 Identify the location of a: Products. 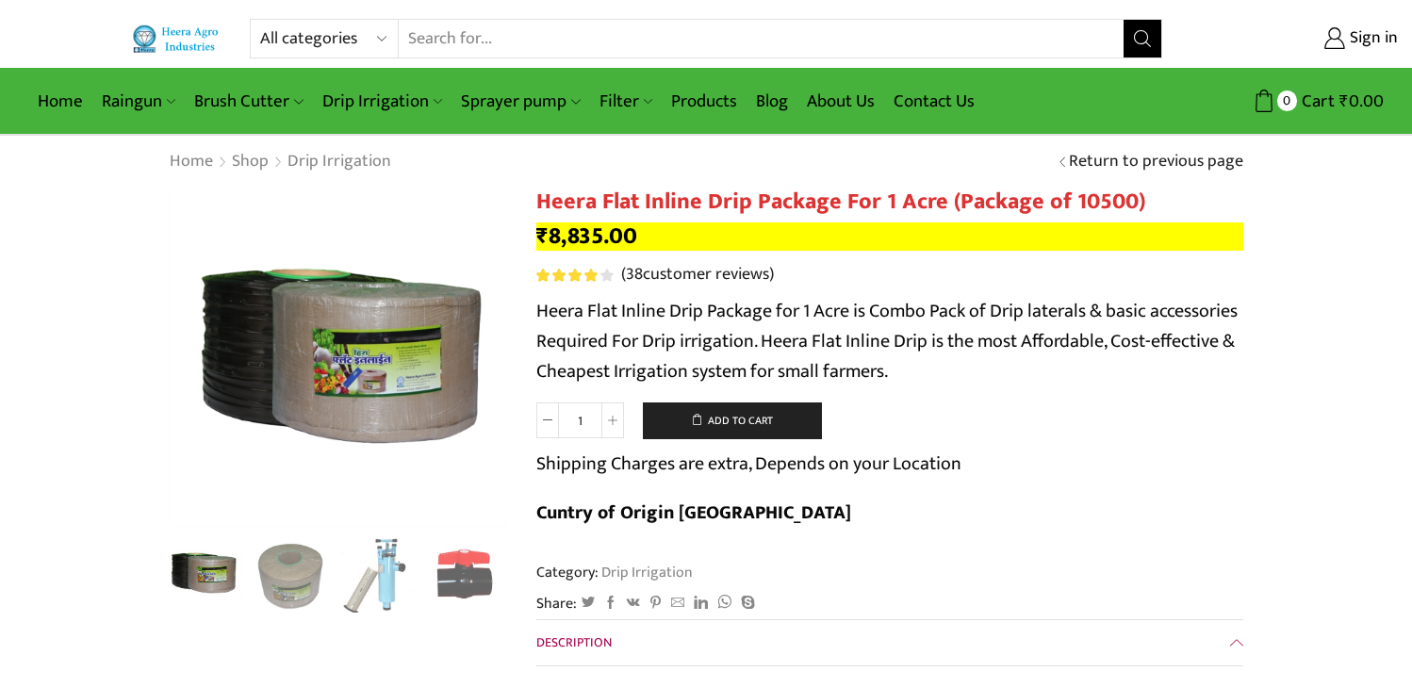
(704, 101).